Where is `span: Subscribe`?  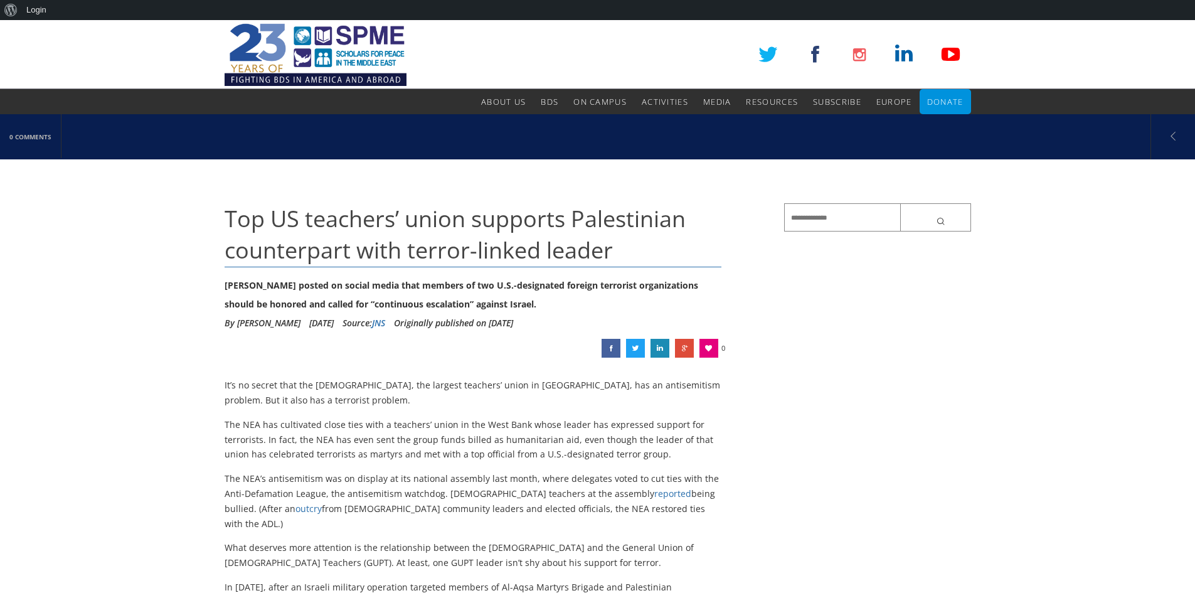
span: Subscribe is located at coordinates (837, 102).